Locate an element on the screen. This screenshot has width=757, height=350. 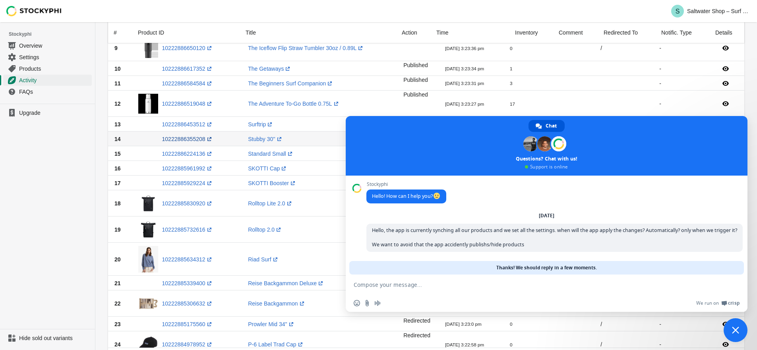
a: SKOTTI Booster(opens a new window) is located at coordinates (272, 183).